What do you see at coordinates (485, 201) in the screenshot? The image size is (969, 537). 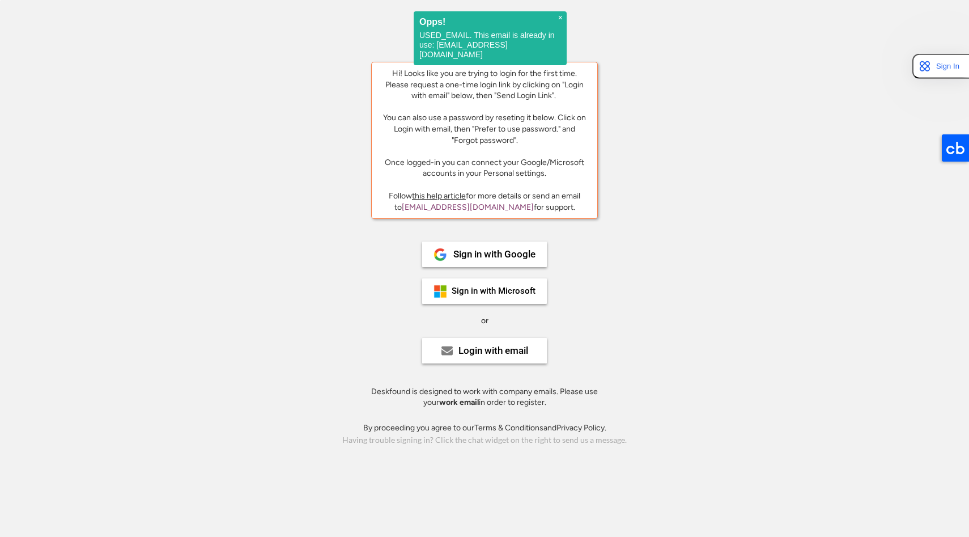 I see `div: Follow for more details or send an email to for support.` at bounding box center [485, 201].